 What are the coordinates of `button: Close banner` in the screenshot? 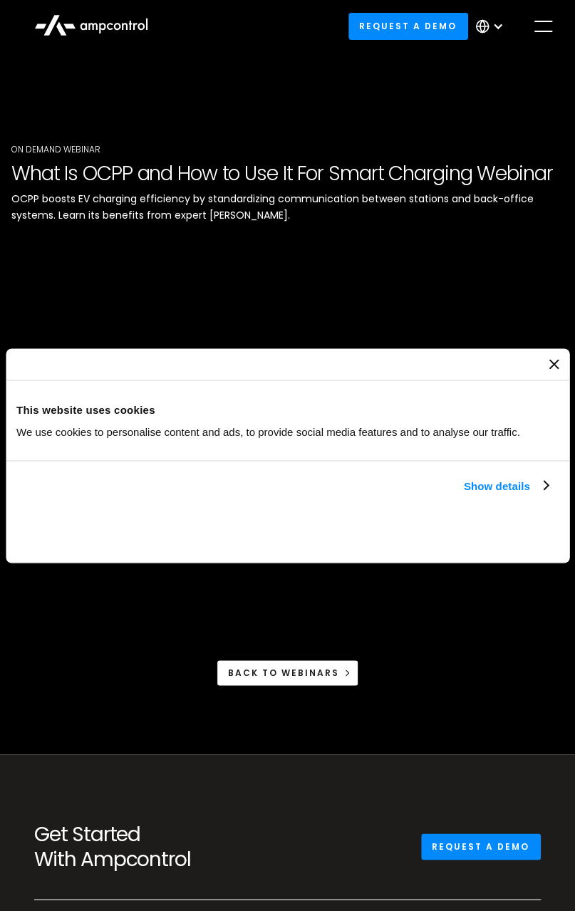 It's located at (554, 364).